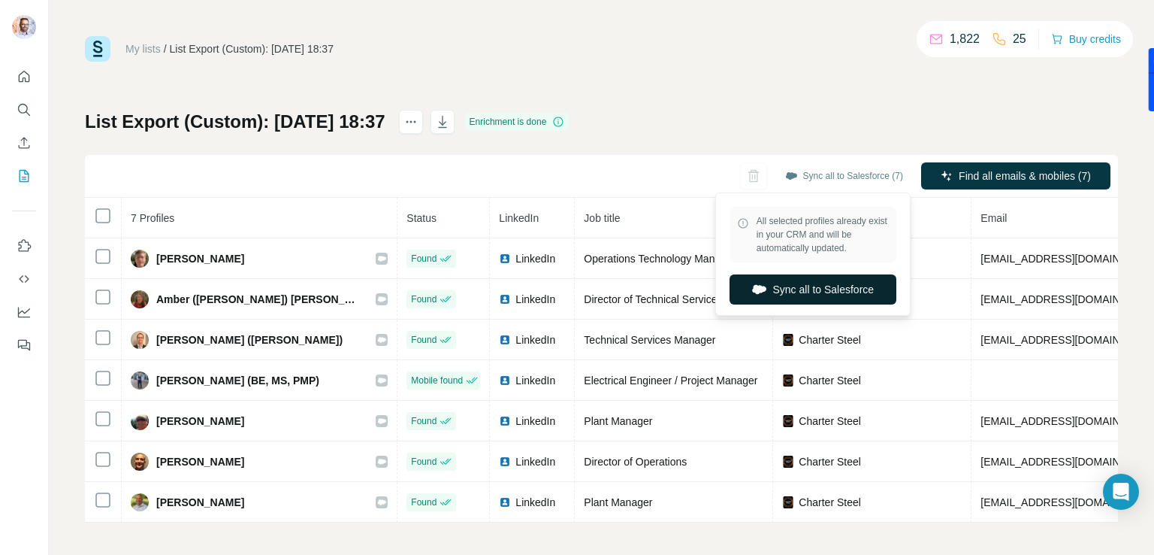  What do you see at coordinates (823, 234) in the screenshot?
I see `span: All selected profiles already exist in your CRM and will be automatically updated.` at bounding box center [823, 234].